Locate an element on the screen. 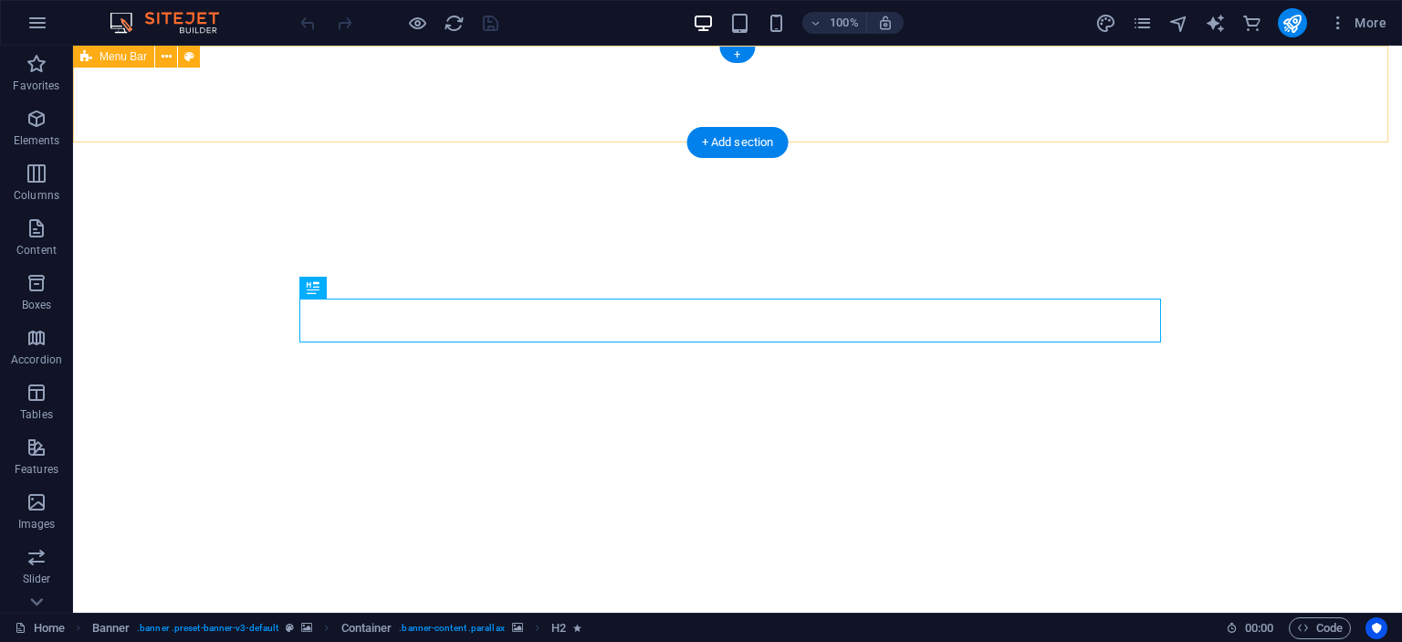 The image size is (1402, 642). button: Click here to leave preview mode and continue editing is located at coordinates (417, 23).